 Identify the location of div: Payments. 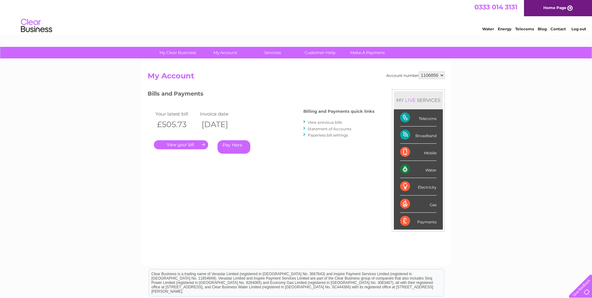
(418, 221).